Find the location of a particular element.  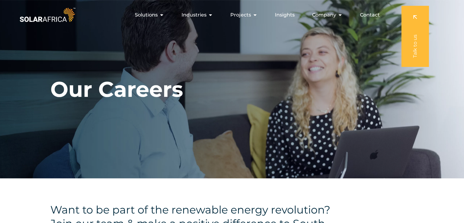

h1: Our Careers is located at coordinates (117, 89).